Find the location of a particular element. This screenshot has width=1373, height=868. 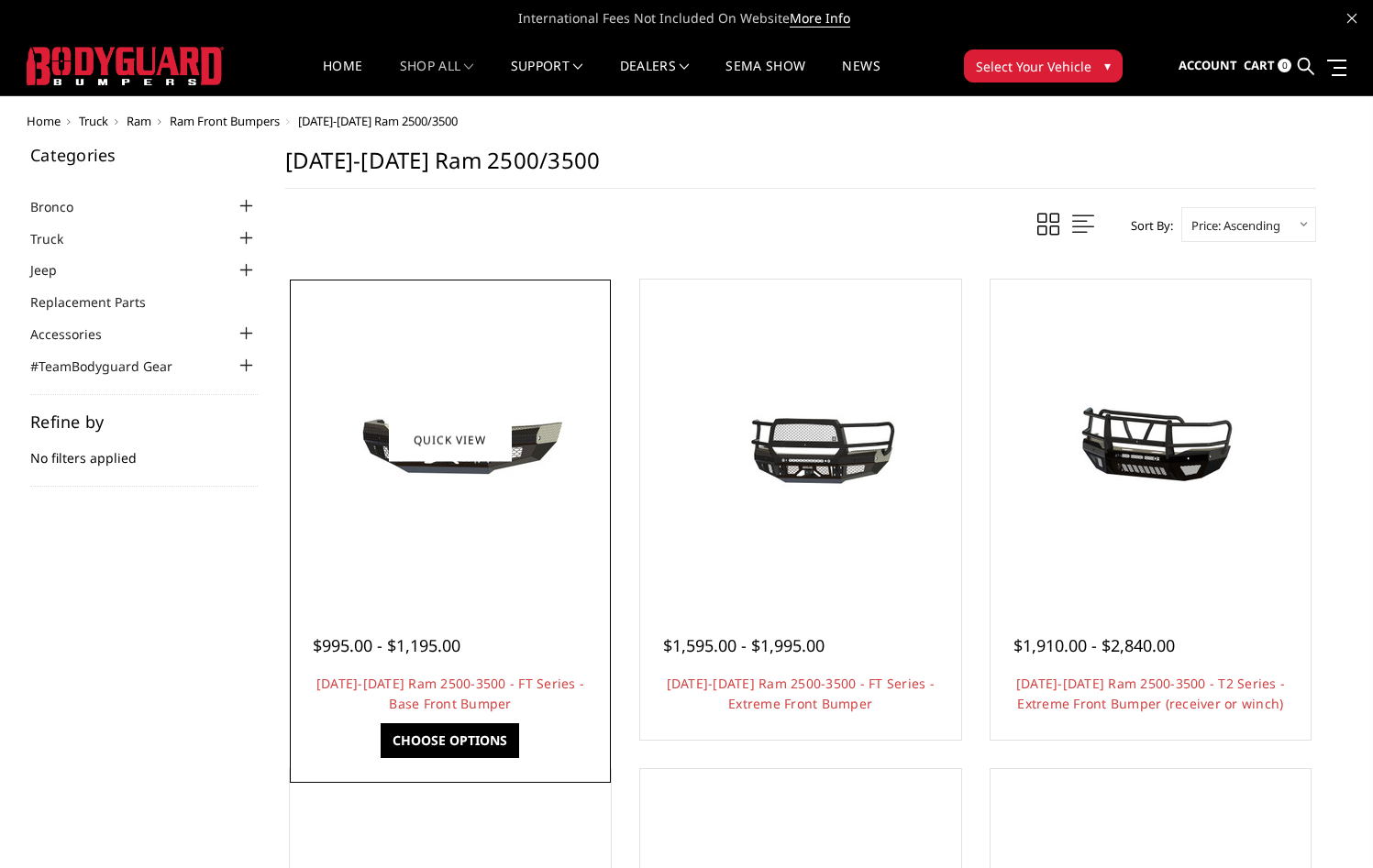

span: Cart is located at coordinates (1260, 65).